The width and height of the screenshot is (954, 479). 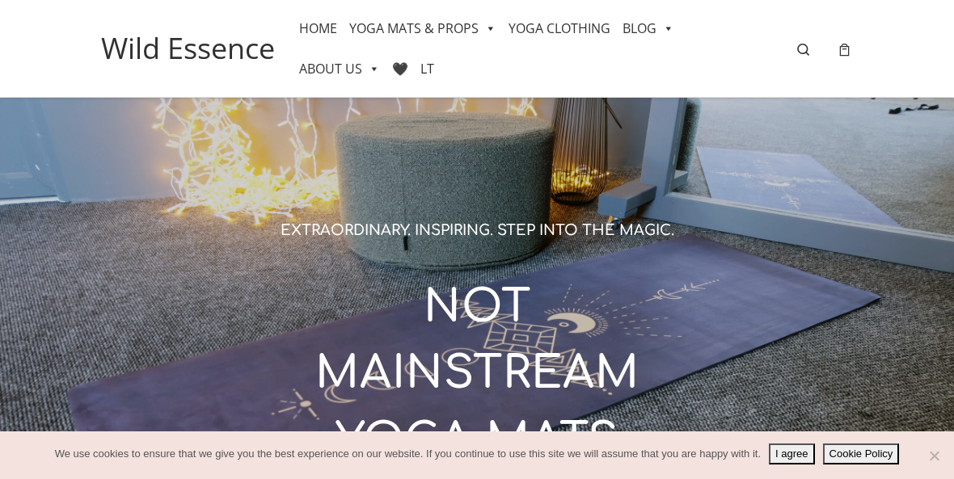 I want to click on span: EXTRAORDINARY. INSPIRING. STEP INTO THE MAGIC., so click(x=477, y=230).